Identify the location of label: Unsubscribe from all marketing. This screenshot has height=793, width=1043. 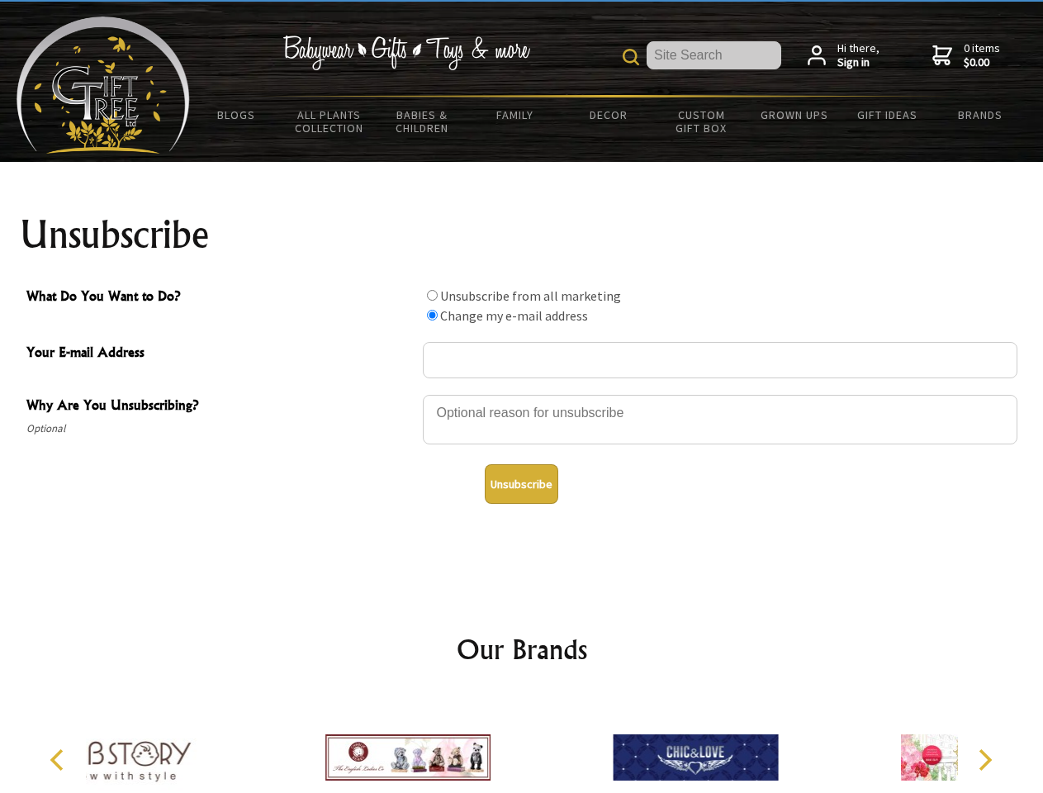
(530, 296).